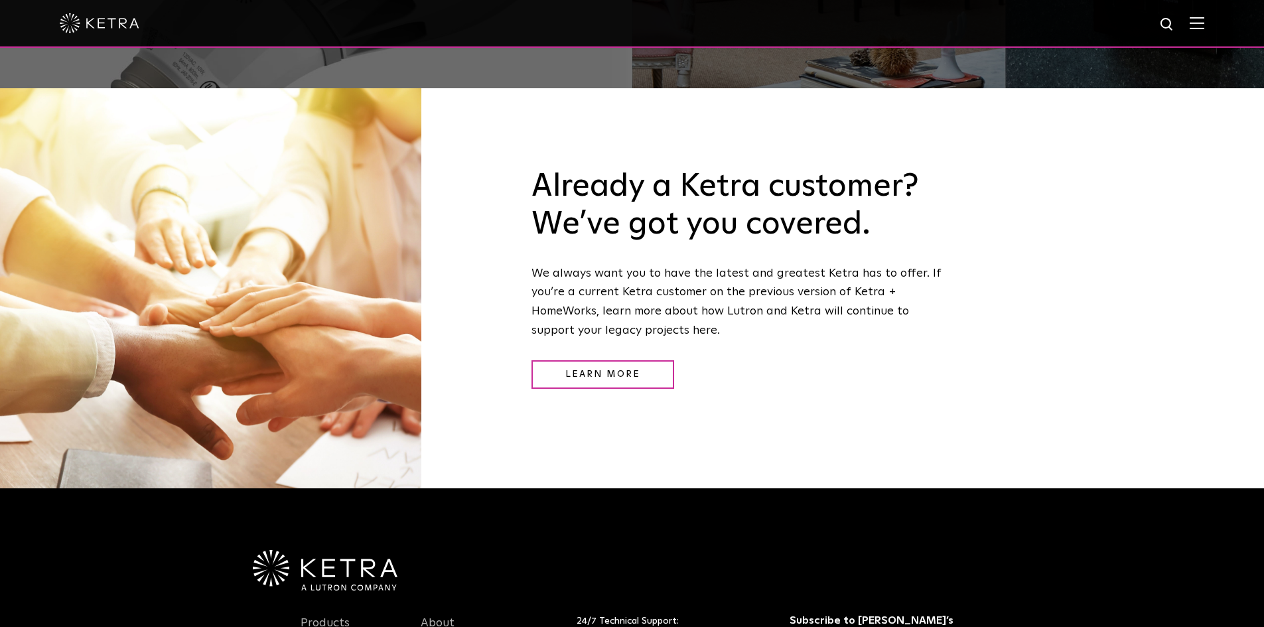  Describe the element at coordinates (602, 374) in the screenshot. I see `a: Learn More` at that location.